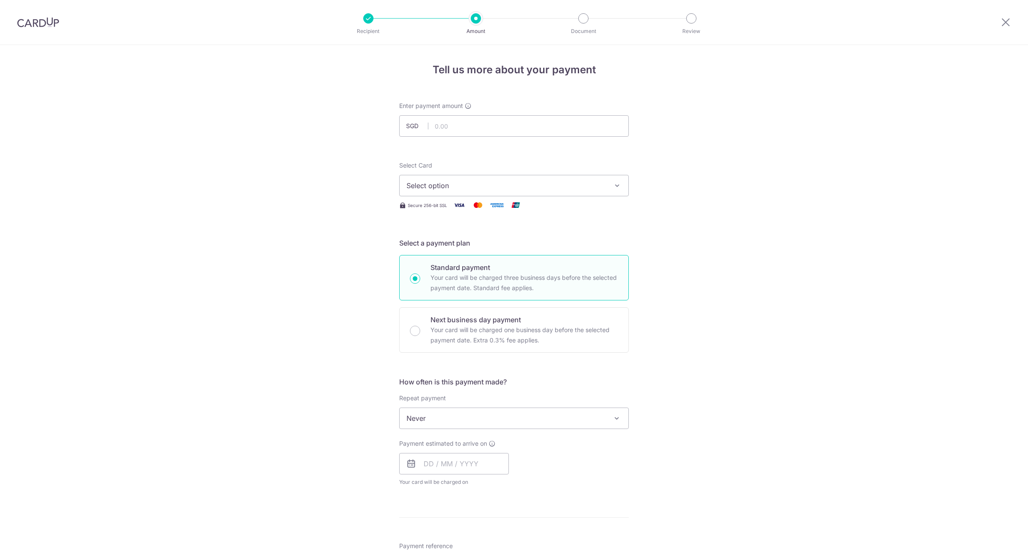 Image resolution: width=1028 pixels, height=552 pixels. Describe the element at coordinates (478, 205) in the screenshot. I see `img: Mastercard` at that location.